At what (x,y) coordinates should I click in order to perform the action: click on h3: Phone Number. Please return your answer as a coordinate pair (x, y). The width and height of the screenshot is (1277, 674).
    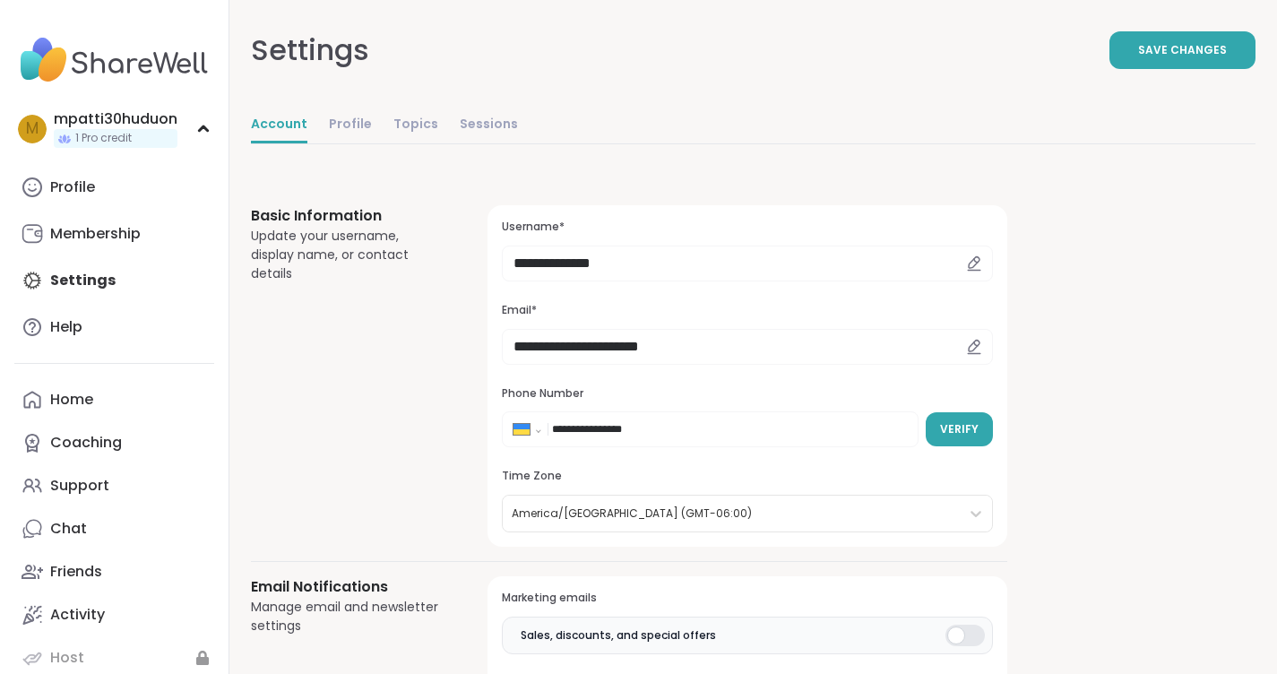
    Looking at the image, I should click on (747, 393).